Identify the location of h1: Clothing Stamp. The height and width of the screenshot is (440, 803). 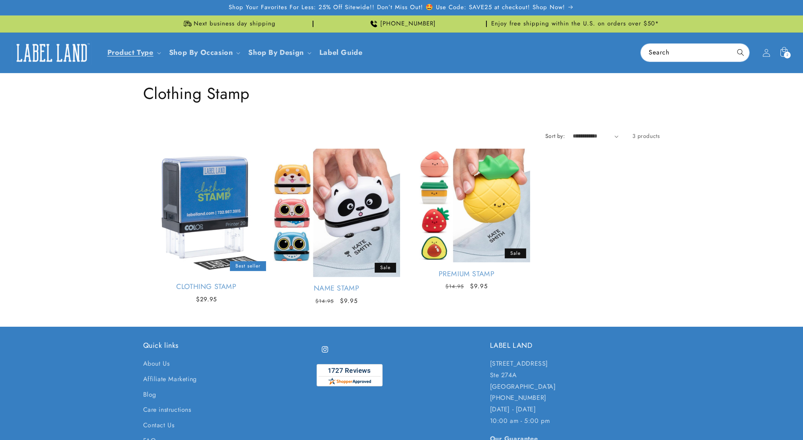
(402, 93).